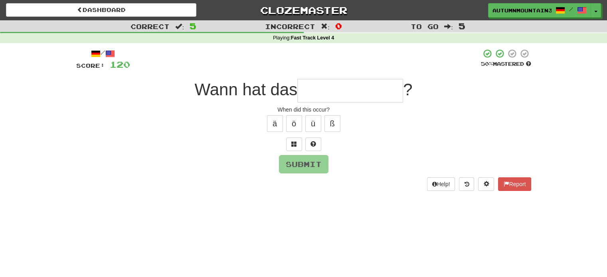 The height and width of the screenshot is (277, 607). Describe the element at coordinates (487, 64) in the screenshot. I see `span: 50 %` at that location.